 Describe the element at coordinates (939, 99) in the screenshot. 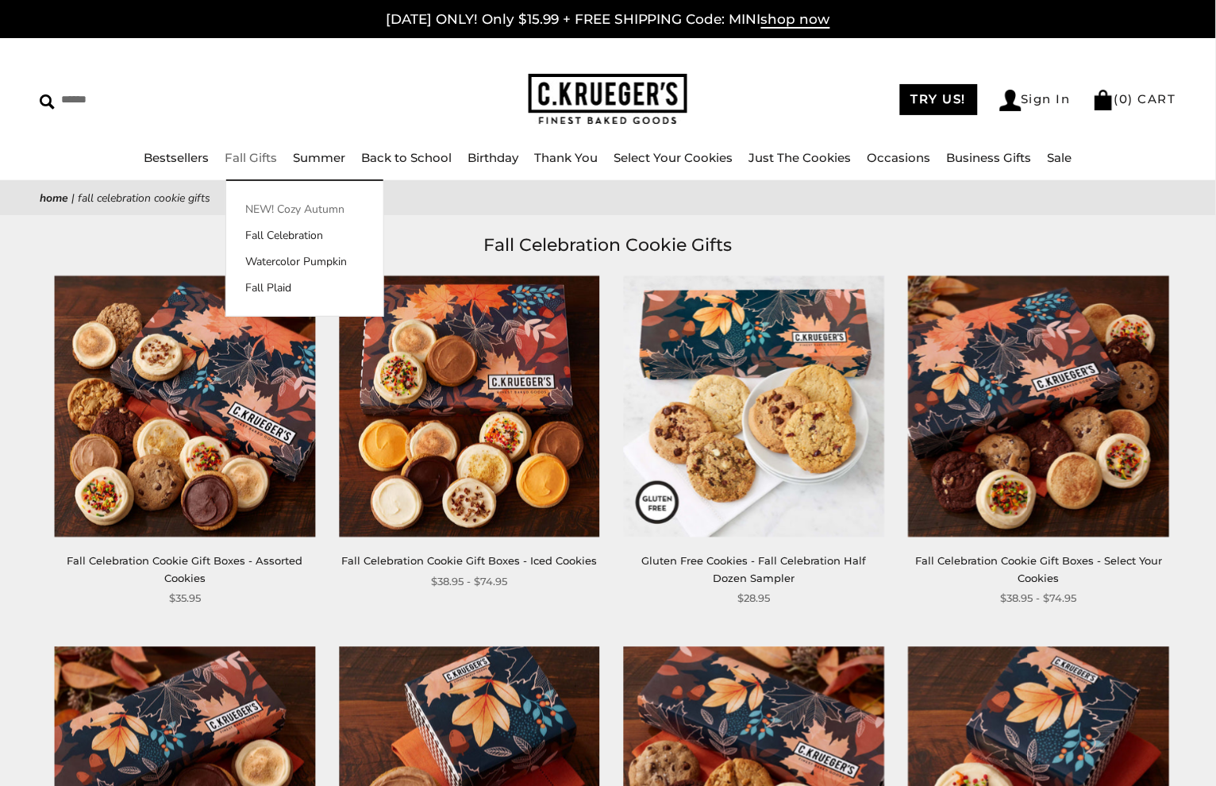

I see `a: TRY US!` at that location.